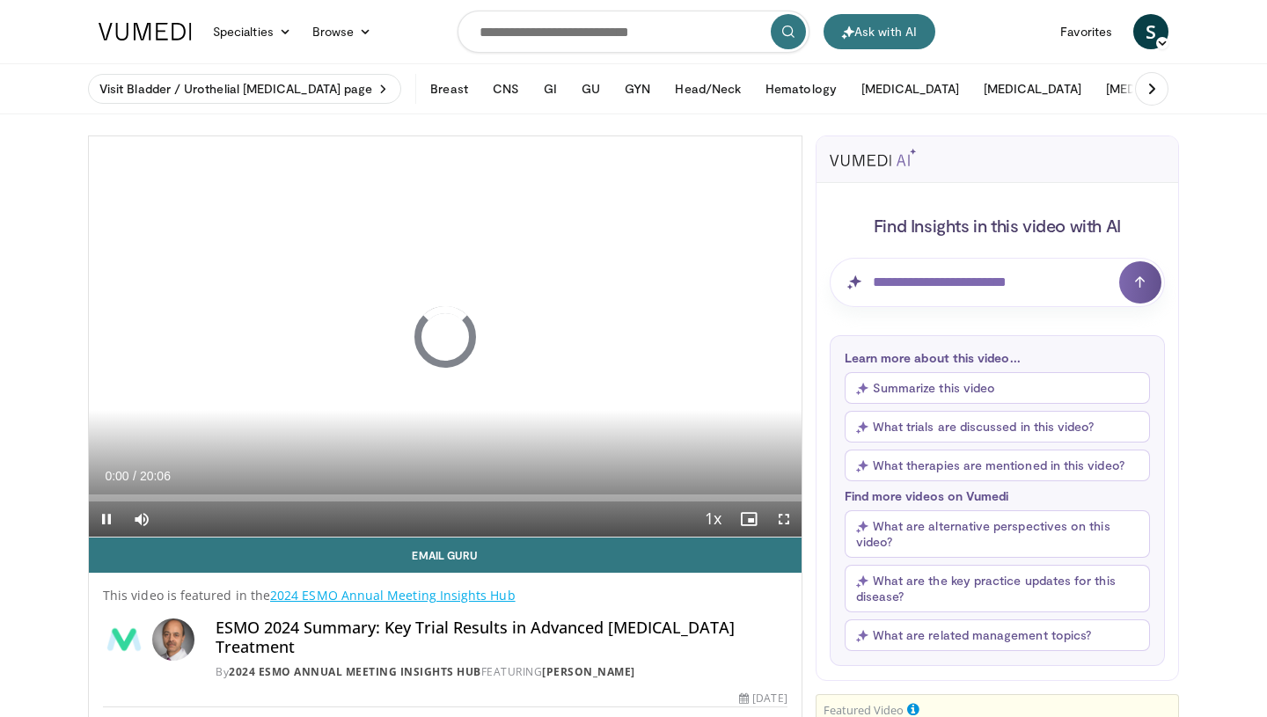 The image size is (1267, 717). What do you see at coordinates (997, 225) in the screenshot?
I see `h4: Find Insights in this video with AI` at bounding box center [997, 225].